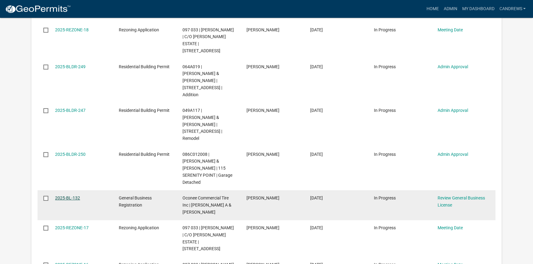 The height and width of the screenshot is (264, 533). I want to click on a: Review General Business License, so click(461, 201).